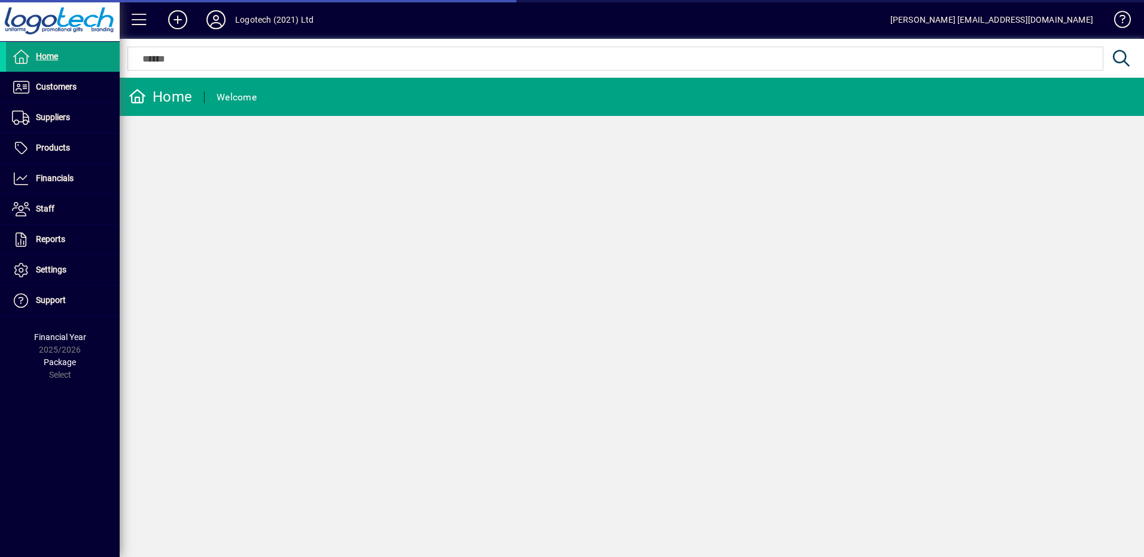 This screenshot has width=1144, height=557. I want to click on a: Customers, so click(63, 87).